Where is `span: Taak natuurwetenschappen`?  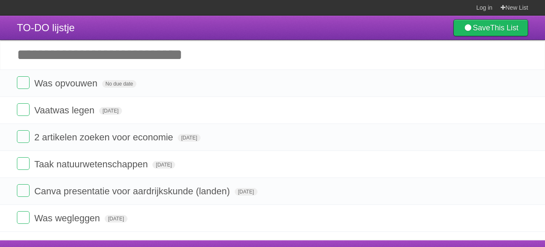 span: Taak natuurwetenschappen is located at coordinates (92, 164).